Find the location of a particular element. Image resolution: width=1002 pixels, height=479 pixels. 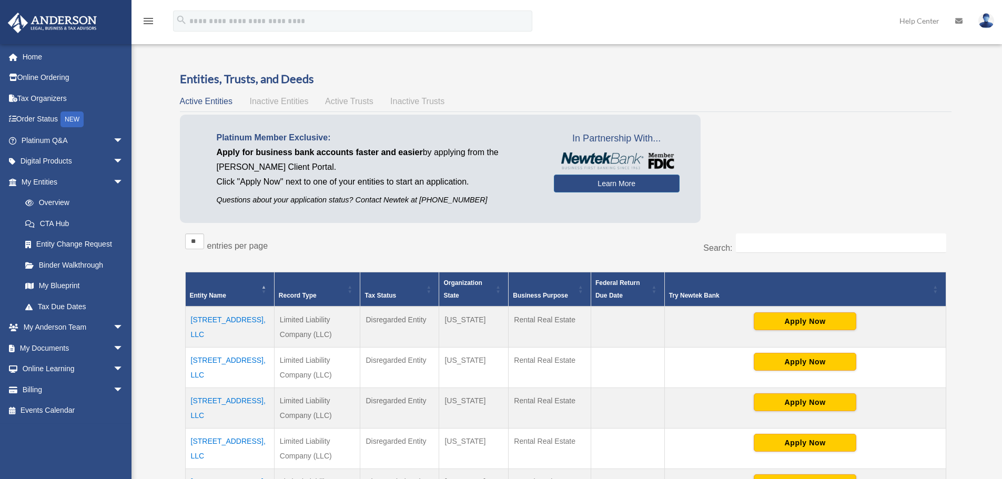

a: Home is located at coordinates (73, 57).